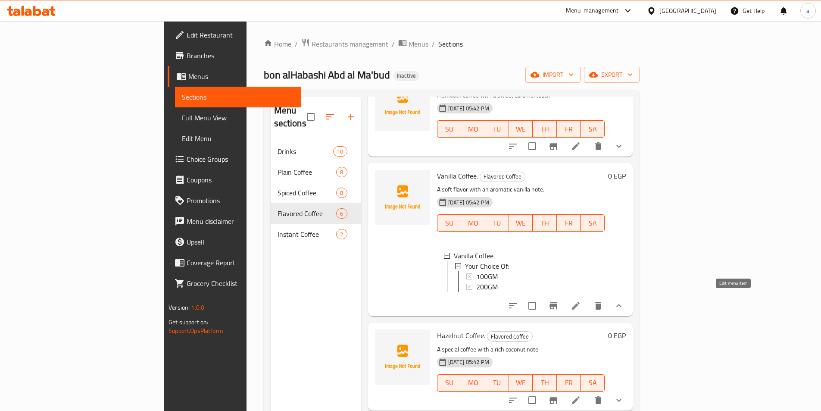 Image resolution: width=821 pixels, height=411 pixels. I want to click on span: TH, so click(544, 223).